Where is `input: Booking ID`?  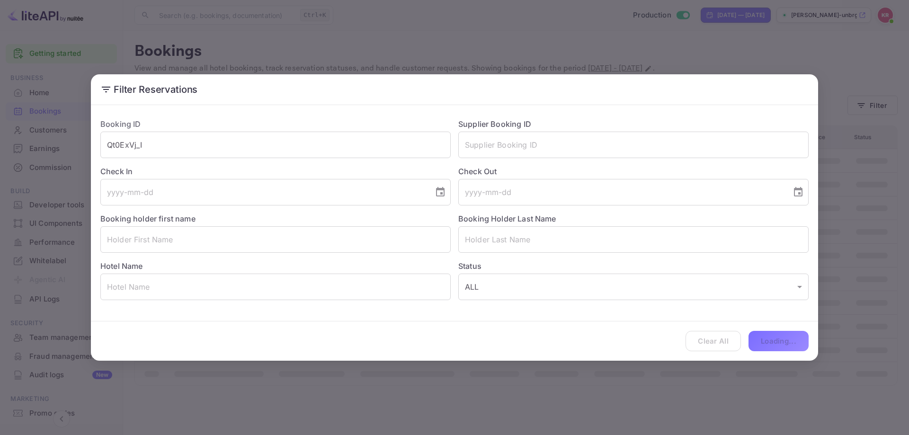 input: Booking ID is located at coordinates (276, 145).